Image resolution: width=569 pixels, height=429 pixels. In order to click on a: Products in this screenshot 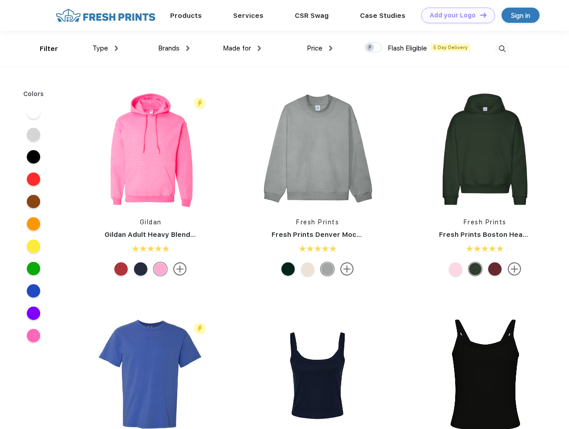, I will do `click(186, 16)`.